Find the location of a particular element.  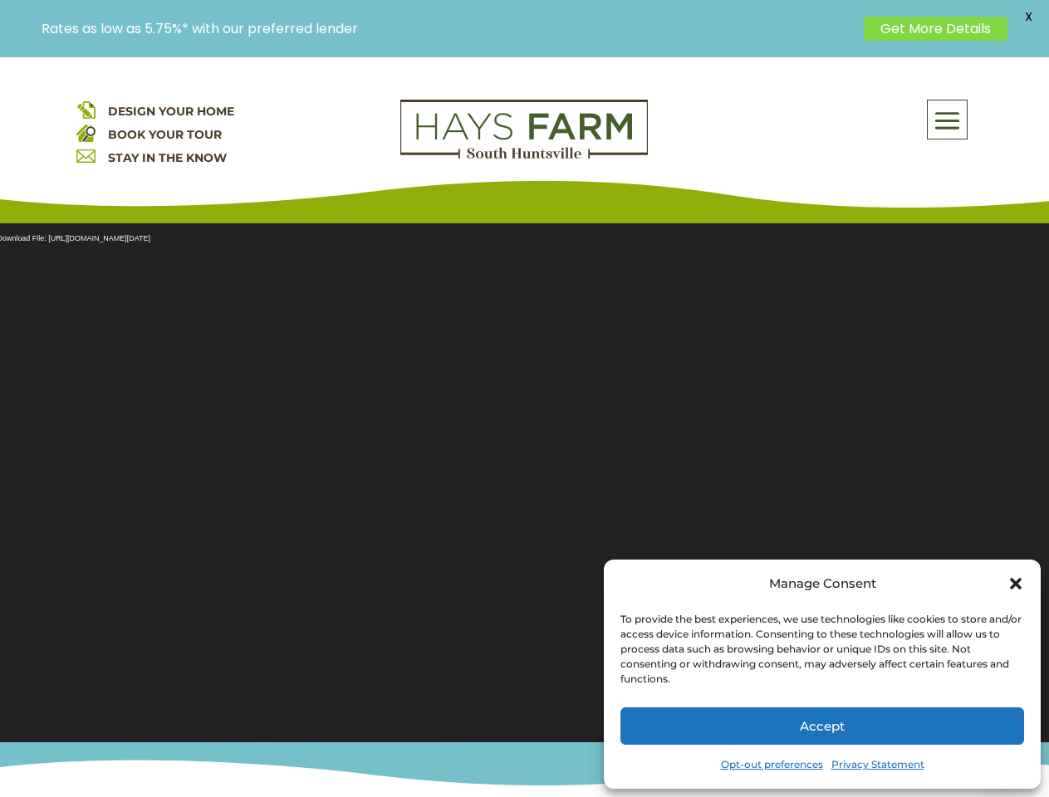

div: To provide the best experiences, we use technologies like cookies to store and/or access device i... is located at coordinates (821, 649).